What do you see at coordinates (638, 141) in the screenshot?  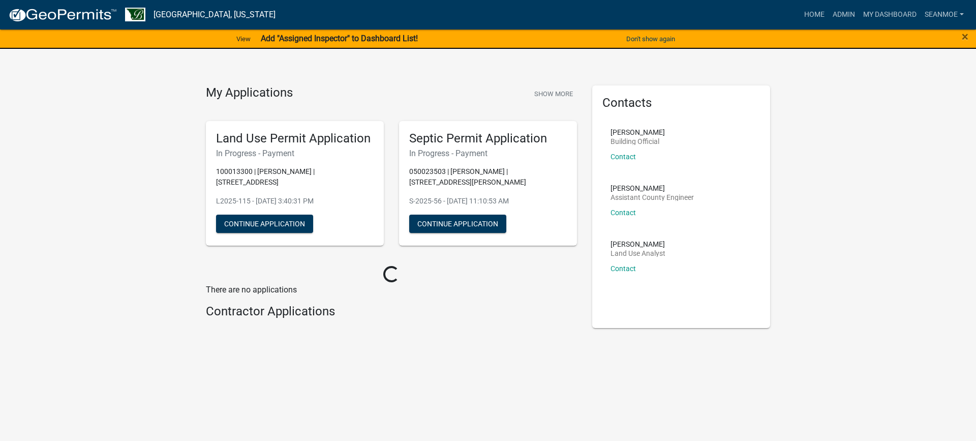 I see `p: Building Official` at bounding box center [638, 141].